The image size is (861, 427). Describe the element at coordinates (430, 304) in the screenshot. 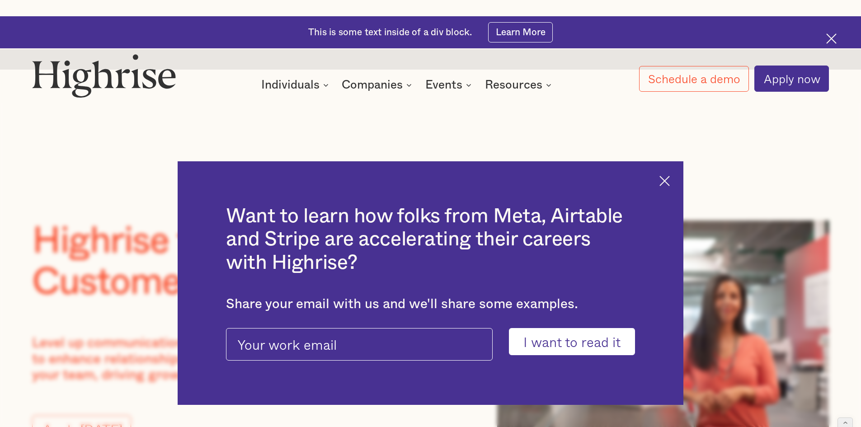

I see `div: Share your email with us and we'll share some examples.` at that location.